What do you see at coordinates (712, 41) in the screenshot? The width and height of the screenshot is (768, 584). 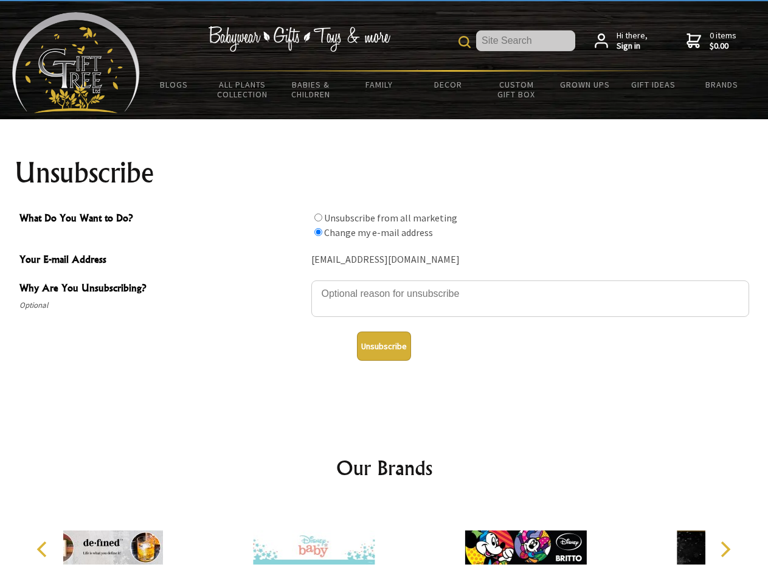 I see `a: 0 items$0.00` at bounding box center [712, 41].